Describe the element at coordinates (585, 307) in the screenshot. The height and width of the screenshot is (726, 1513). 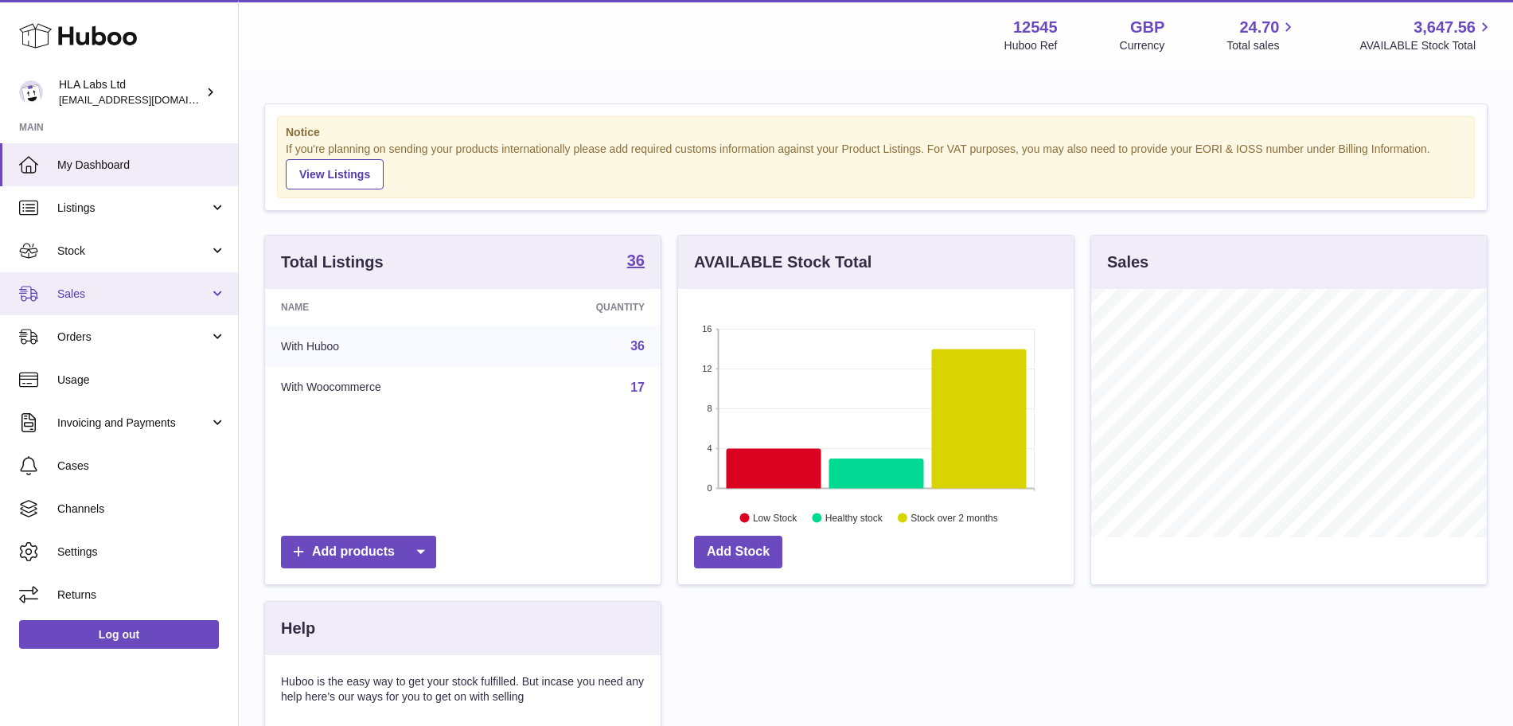
I see `th: Quantity` at that location.